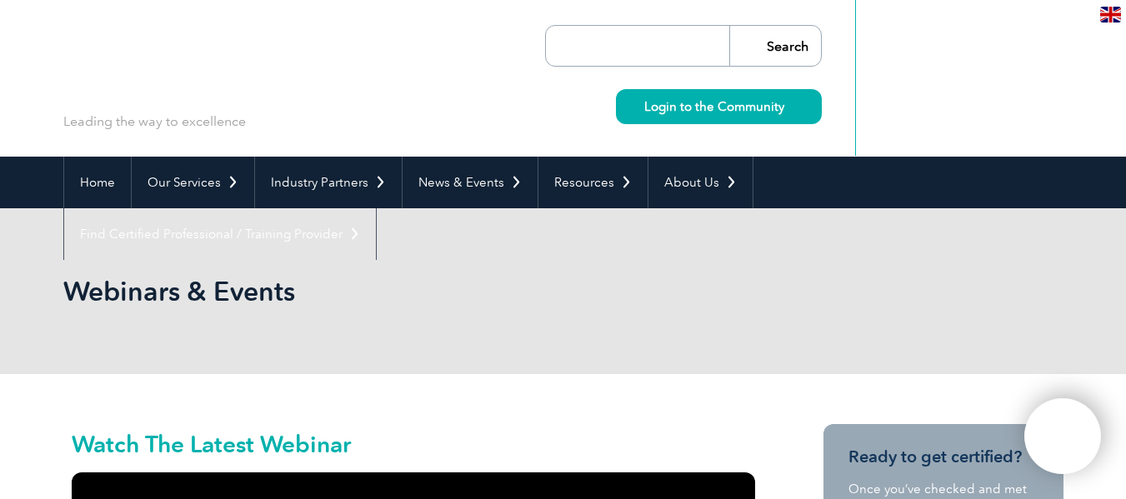 The width and height of the screenshot is (1126, 499). What do you see at coordinates (383, 291) in the screenshot?
I see `h1: Webinars & Events` at bounding box center [383, 291].